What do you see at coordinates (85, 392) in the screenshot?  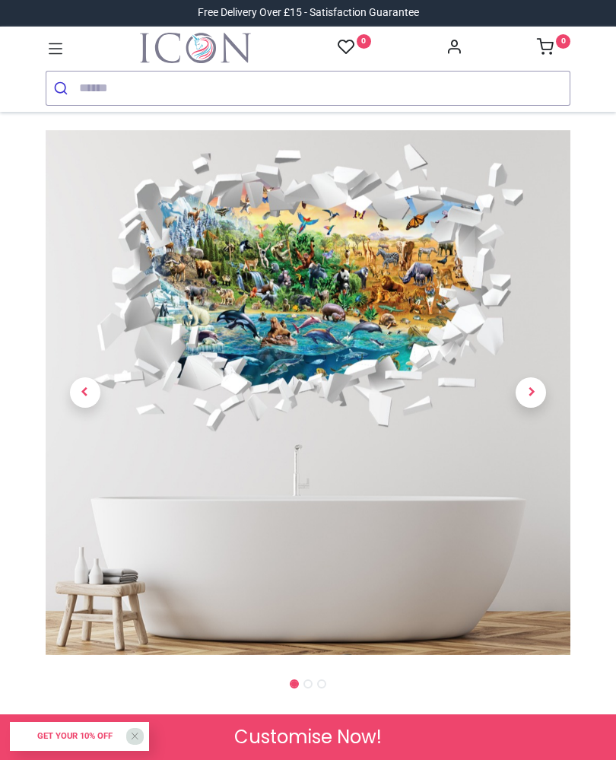 I see `a: Previous` at bounding box center [85, 392].